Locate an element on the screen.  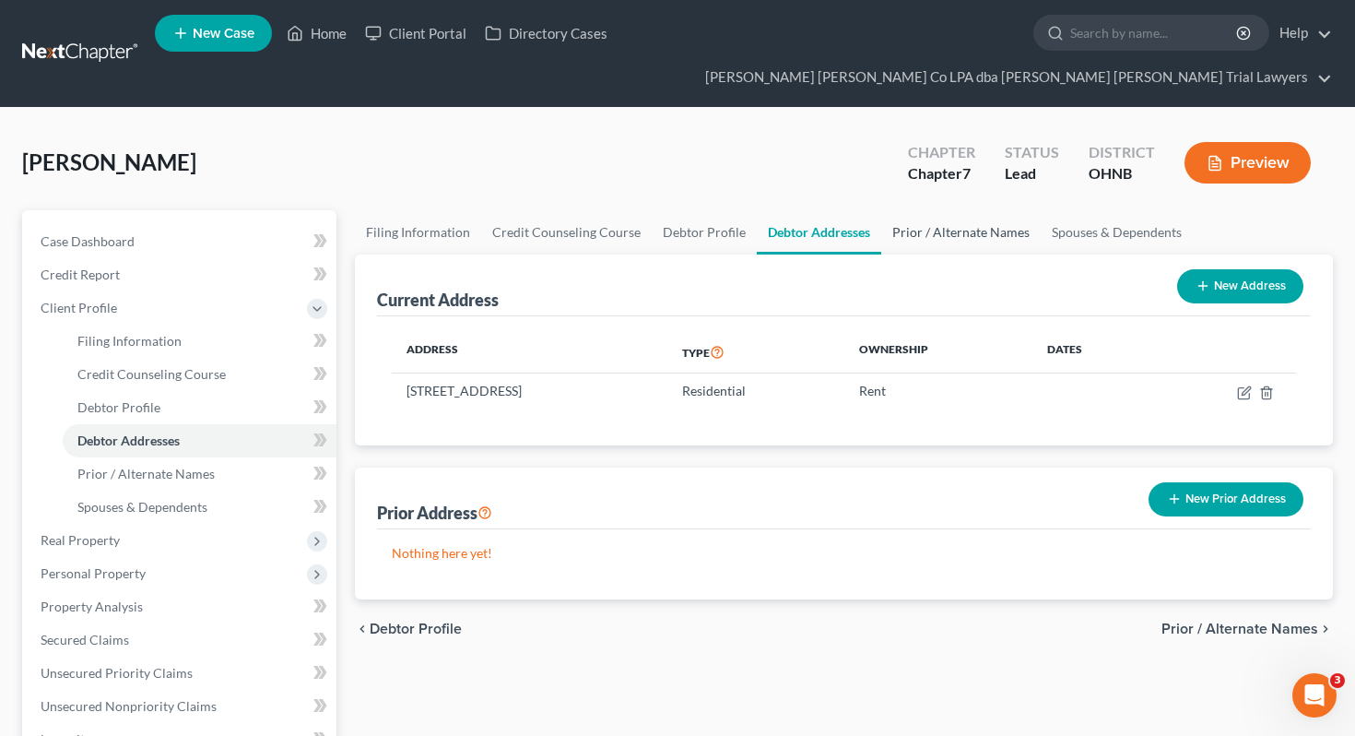
a: Property Analysis is located at coordinates (181, 607).